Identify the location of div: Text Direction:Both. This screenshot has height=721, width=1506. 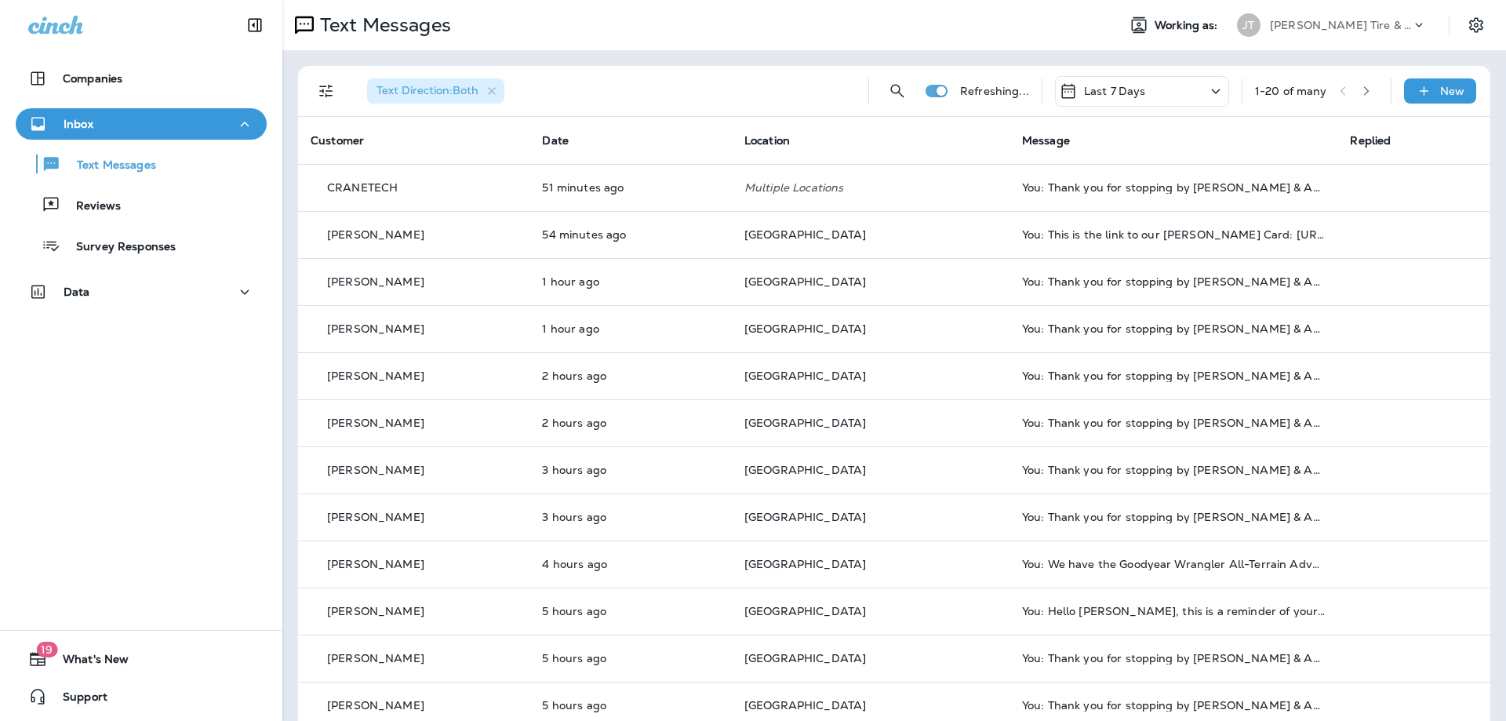
(435, 91).